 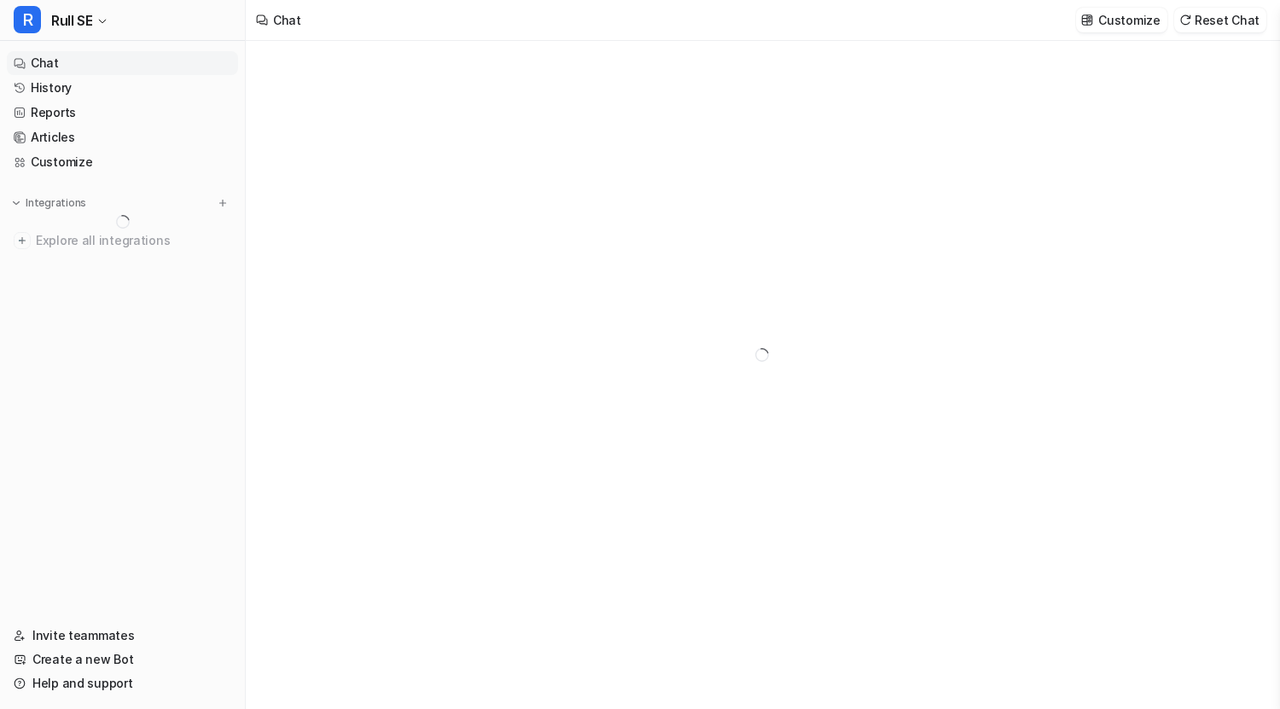 What do you see at coordinates (122, 137) in the screenshot?
I see `a: Articles` at bounding box center [122, 137].